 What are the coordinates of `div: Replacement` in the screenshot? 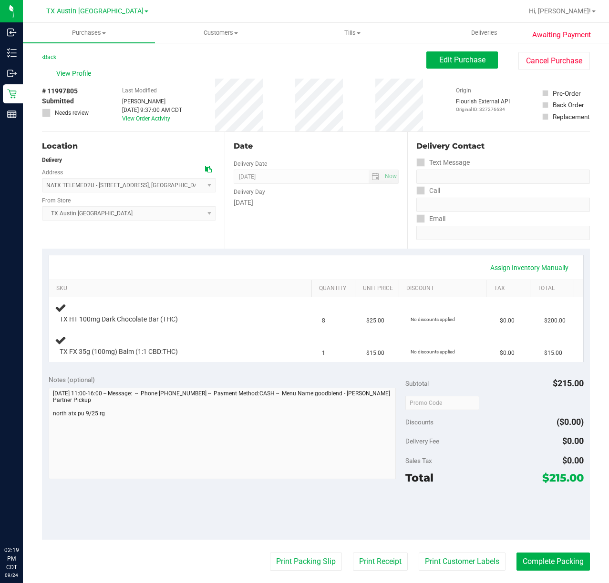 It's located at (571, 117).